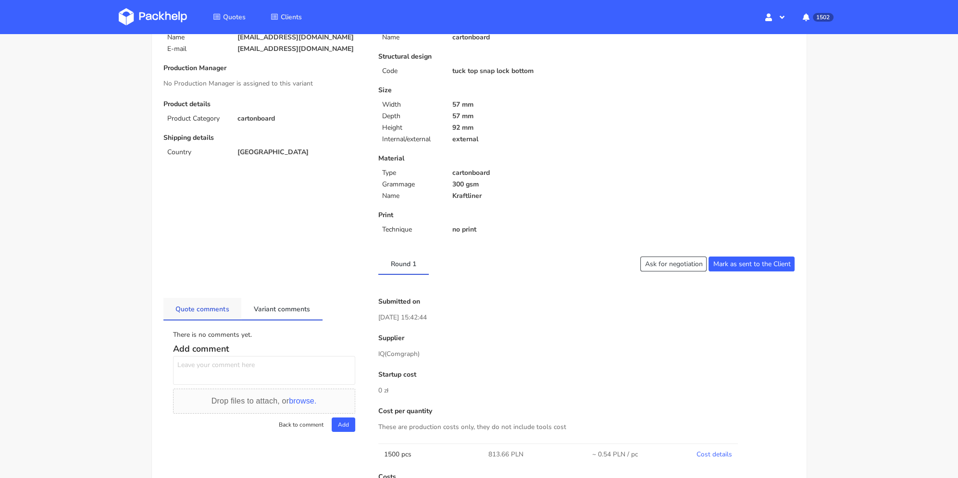 The height and width of the screenshot is (478, 958). Describe the element at coordinates (479, 215) in the screenshot. I see `p: Print` at that location.